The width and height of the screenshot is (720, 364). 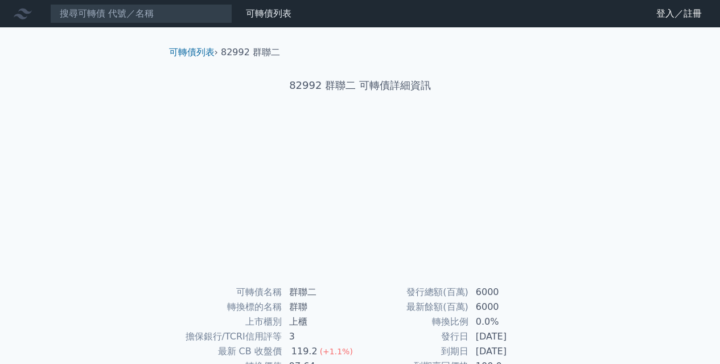 What do you see at coordinates (414, 336) in the screenshot?
I see `td: 發行日` at bounding box center [414, 336].